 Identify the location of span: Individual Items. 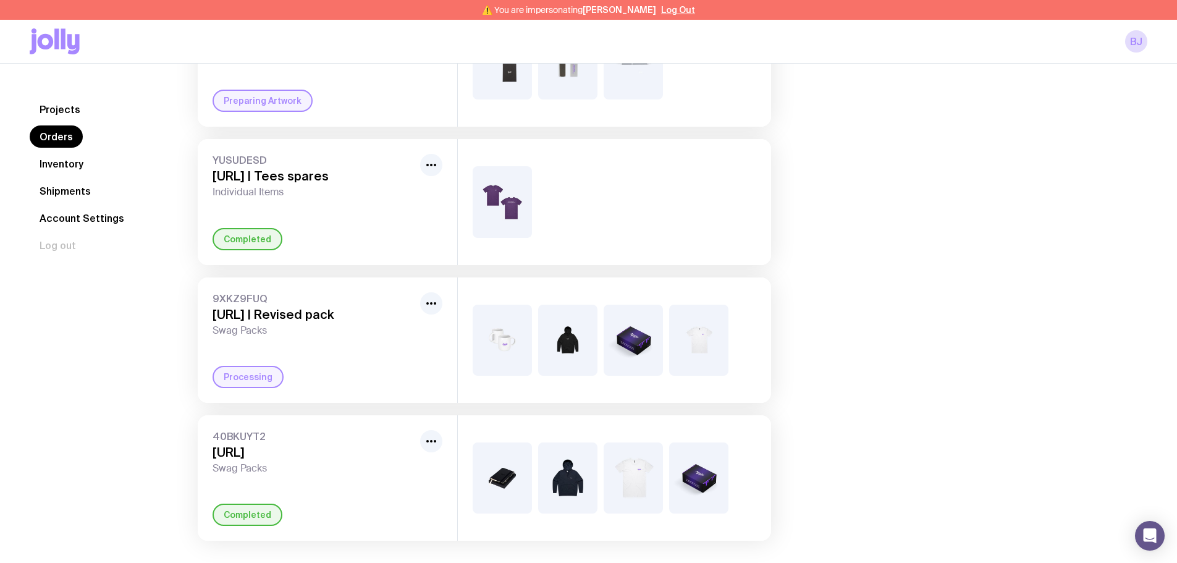
(314, 192).